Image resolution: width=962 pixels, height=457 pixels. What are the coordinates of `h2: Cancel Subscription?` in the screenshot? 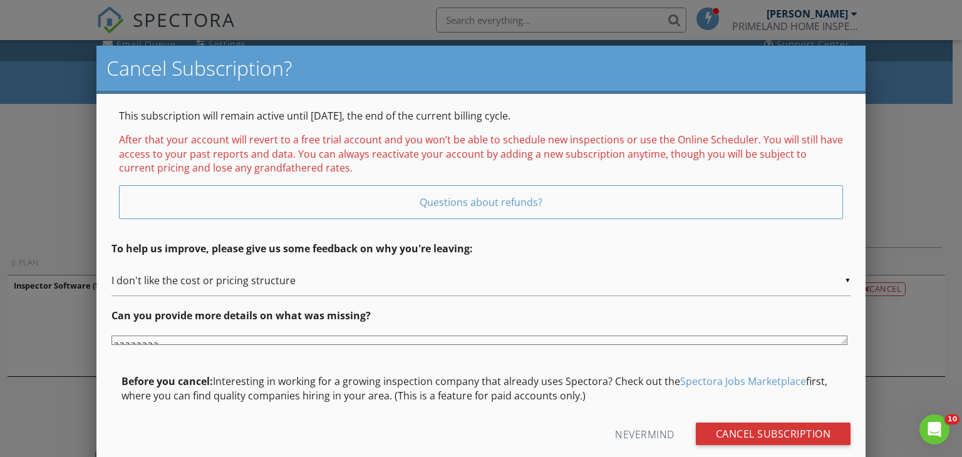 It's located at (481, 68).